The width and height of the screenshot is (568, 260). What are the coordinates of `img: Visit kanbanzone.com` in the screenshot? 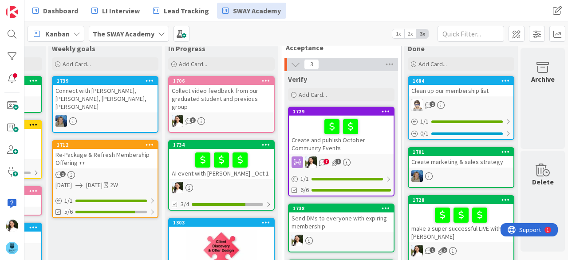 It's located at (12, 12).